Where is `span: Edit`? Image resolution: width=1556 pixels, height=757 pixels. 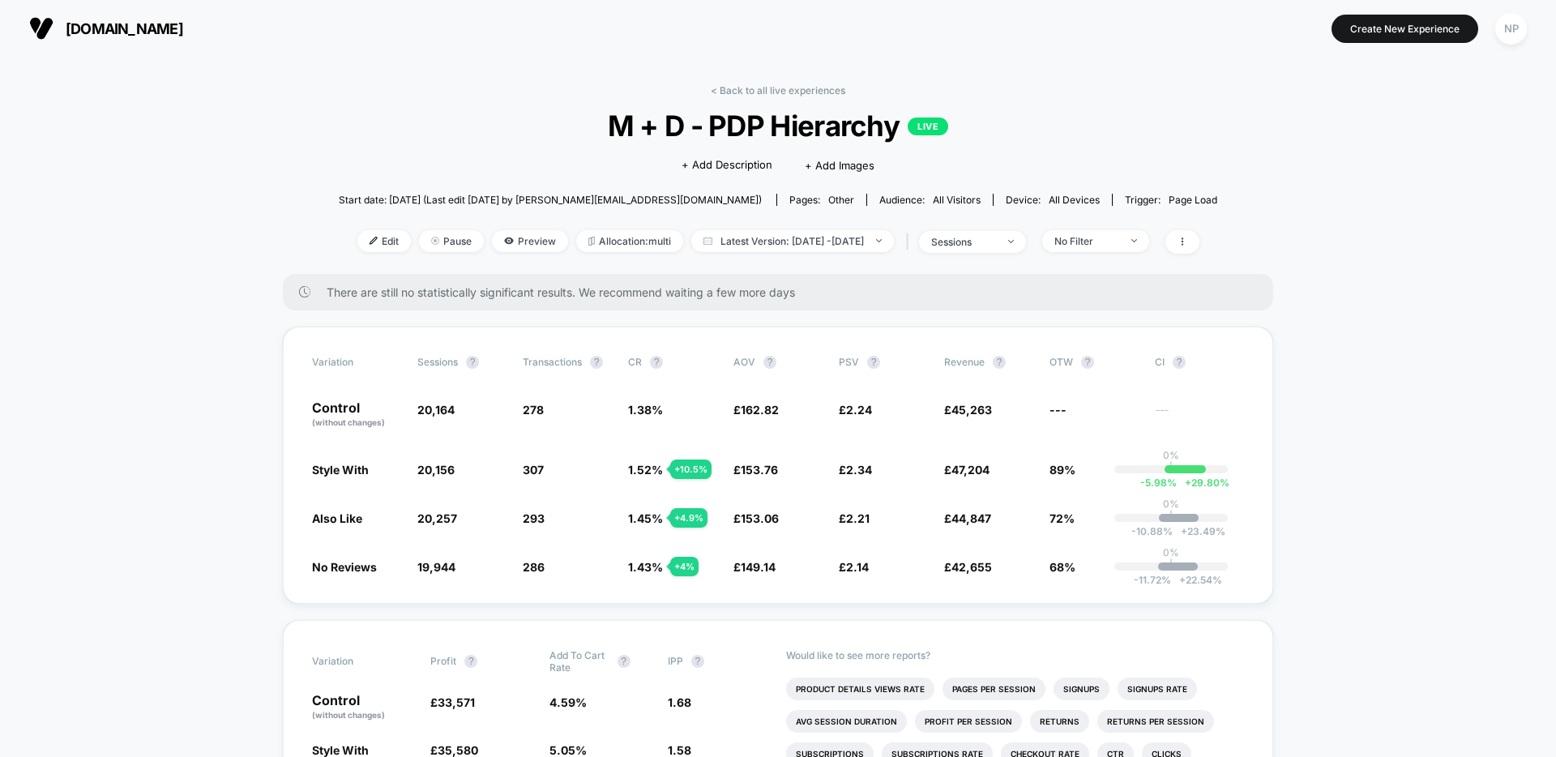
span: Edit is located at coordinates (384, 241).